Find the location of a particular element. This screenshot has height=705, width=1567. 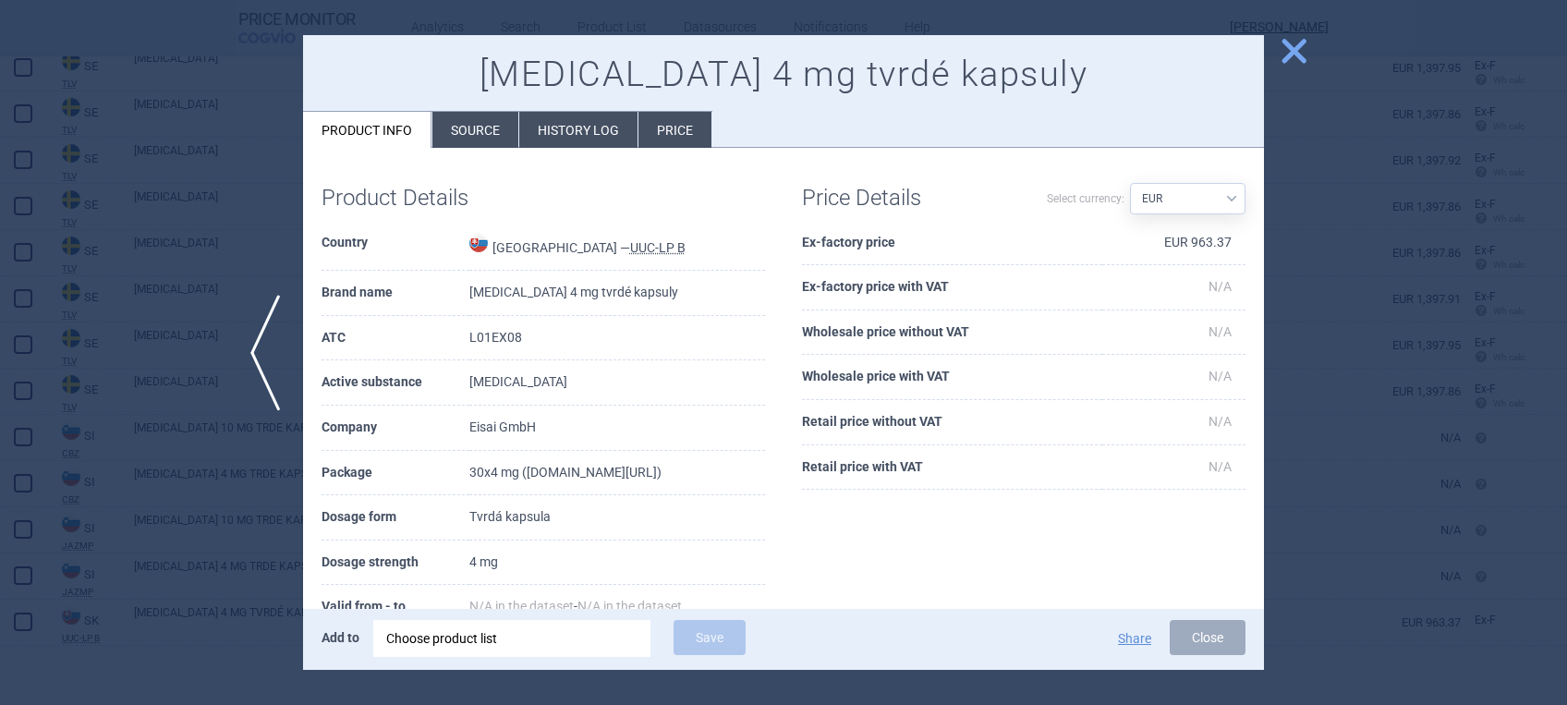

th: Wholesale price without VAT is located at coordinates (952, 333).